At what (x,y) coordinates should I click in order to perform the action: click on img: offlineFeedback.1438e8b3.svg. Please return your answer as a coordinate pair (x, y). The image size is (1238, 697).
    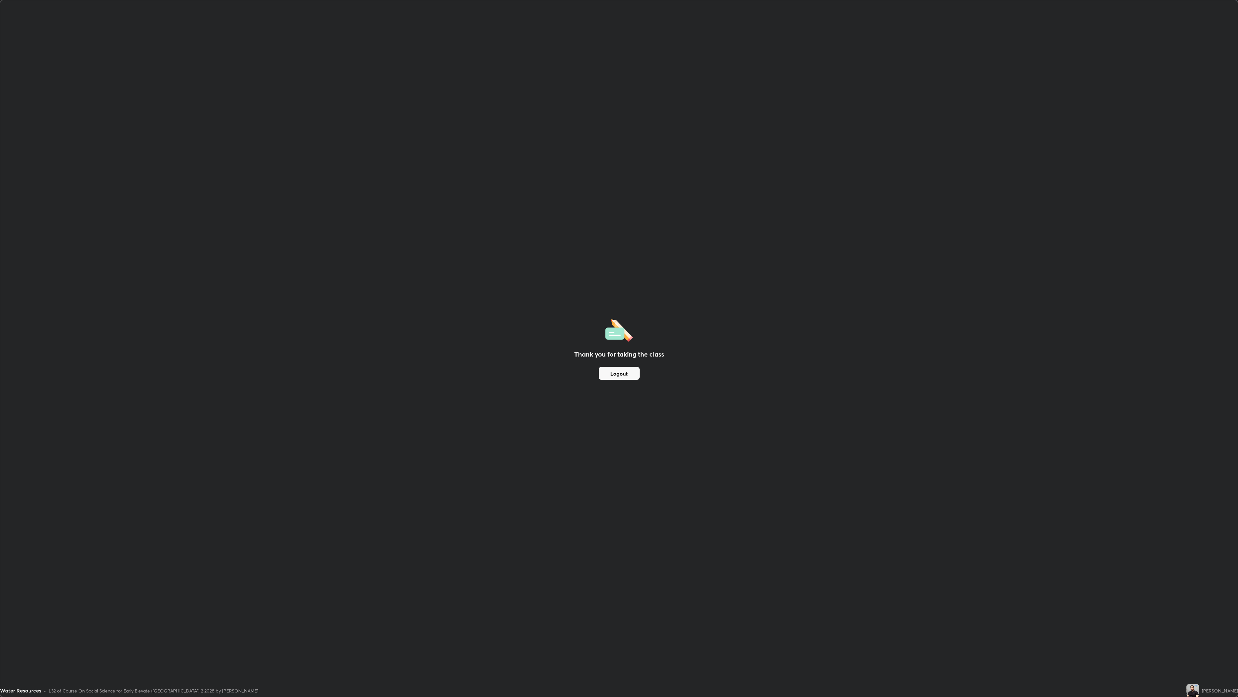
    Looking at the image, I should click on (619, 329).